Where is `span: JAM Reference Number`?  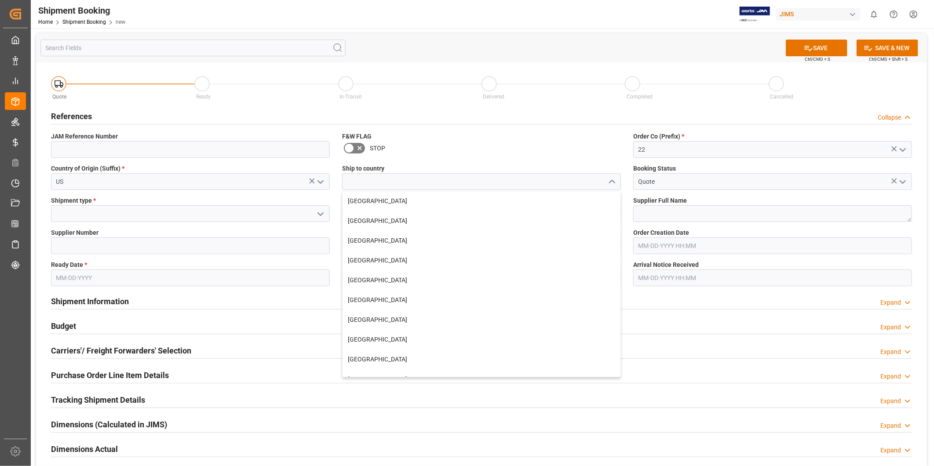 span: JAM Reference Number is located at coordinates (84, 136).